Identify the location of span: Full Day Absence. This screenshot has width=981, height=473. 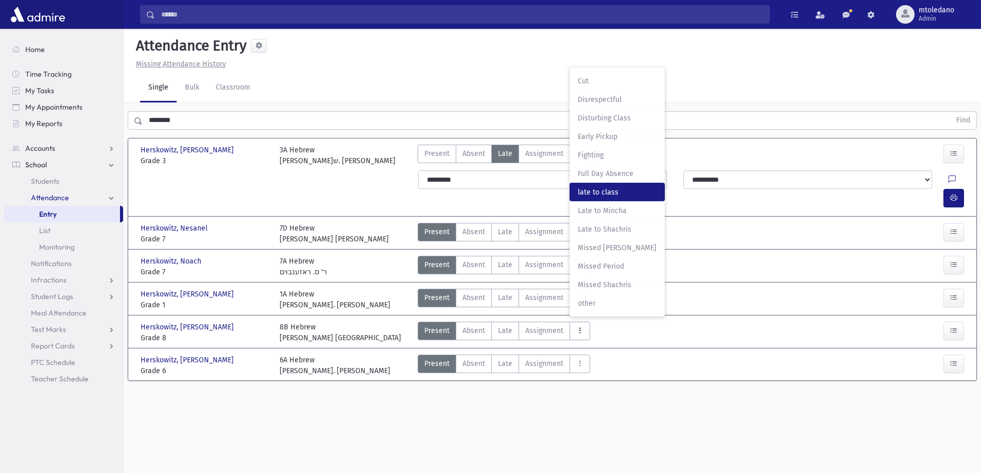
(617, 174).